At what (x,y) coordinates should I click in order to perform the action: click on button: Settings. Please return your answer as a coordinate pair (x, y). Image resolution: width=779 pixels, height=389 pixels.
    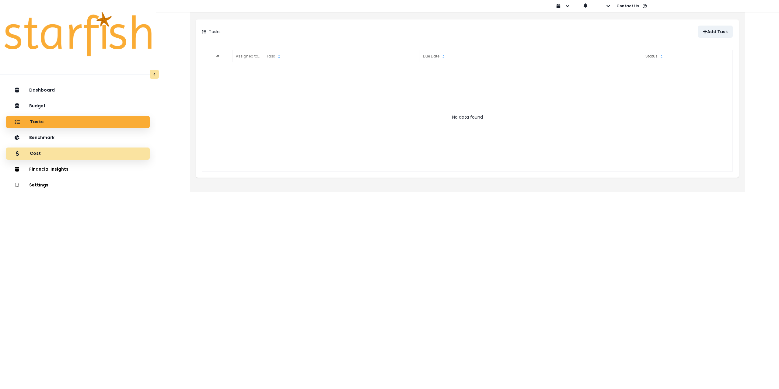
    Looking at the image, I should click on (78, 185).